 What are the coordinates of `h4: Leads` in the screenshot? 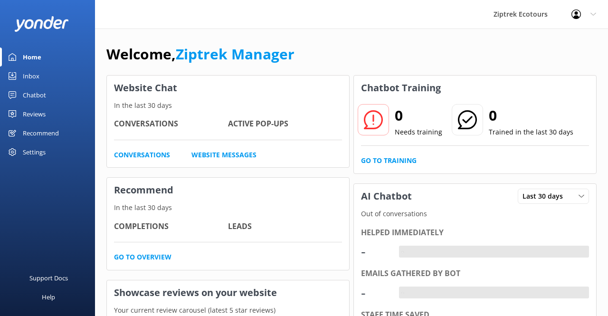 It's located at (285, 227).